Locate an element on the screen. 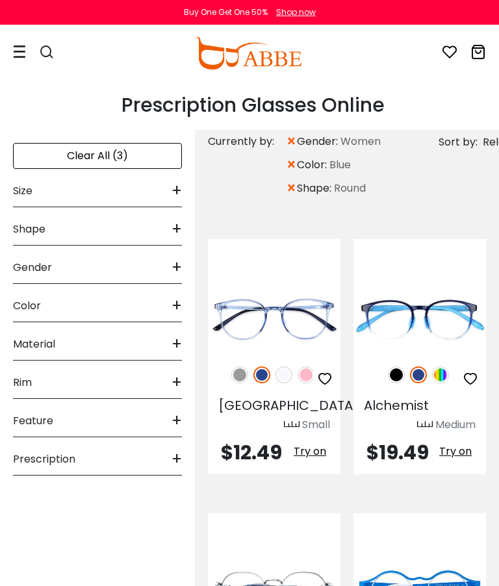 This screenshot has height=586, width=499. span: Gender is located at coordinates (32, 268).